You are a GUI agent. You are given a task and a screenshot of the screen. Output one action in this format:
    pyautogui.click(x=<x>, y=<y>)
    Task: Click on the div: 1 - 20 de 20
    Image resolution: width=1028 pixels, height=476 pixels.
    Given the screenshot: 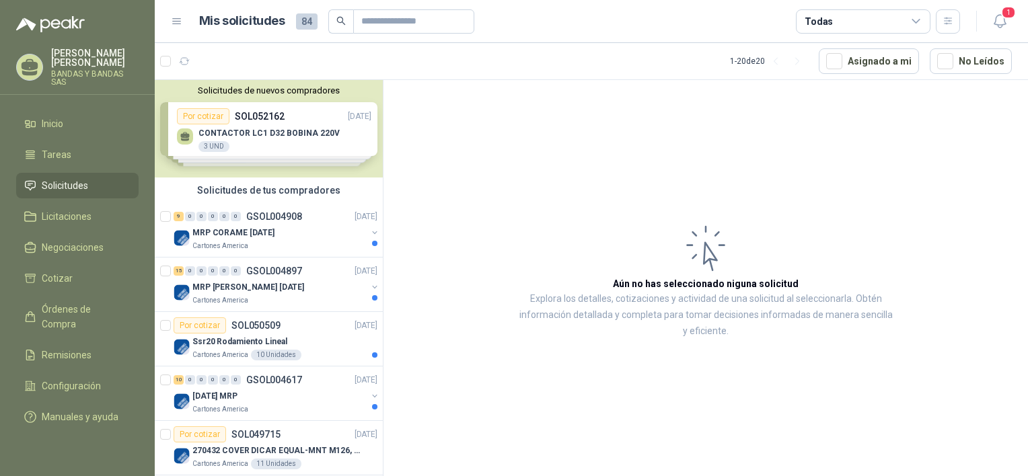 What is the action you would take?
    pyautogui.click(x=769, y=61)
    